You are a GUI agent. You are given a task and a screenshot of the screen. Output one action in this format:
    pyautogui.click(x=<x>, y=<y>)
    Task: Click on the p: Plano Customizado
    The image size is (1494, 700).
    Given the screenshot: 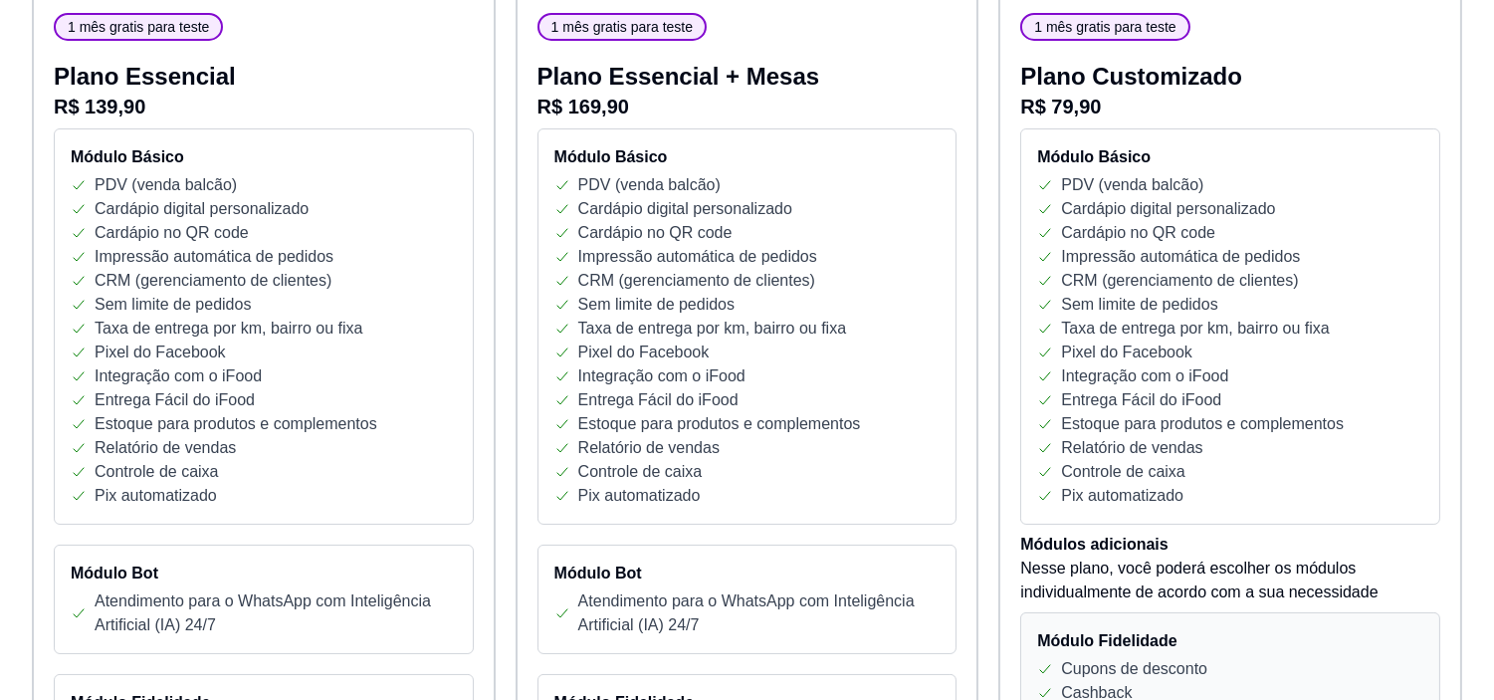 What is the action you would take?
    pyautogui.click(x=1230, y=77)
    